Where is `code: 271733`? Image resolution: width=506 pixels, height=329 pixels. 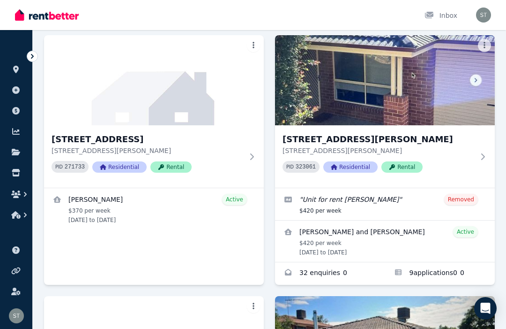
code: 271733 is located at coordinates (75, 167).